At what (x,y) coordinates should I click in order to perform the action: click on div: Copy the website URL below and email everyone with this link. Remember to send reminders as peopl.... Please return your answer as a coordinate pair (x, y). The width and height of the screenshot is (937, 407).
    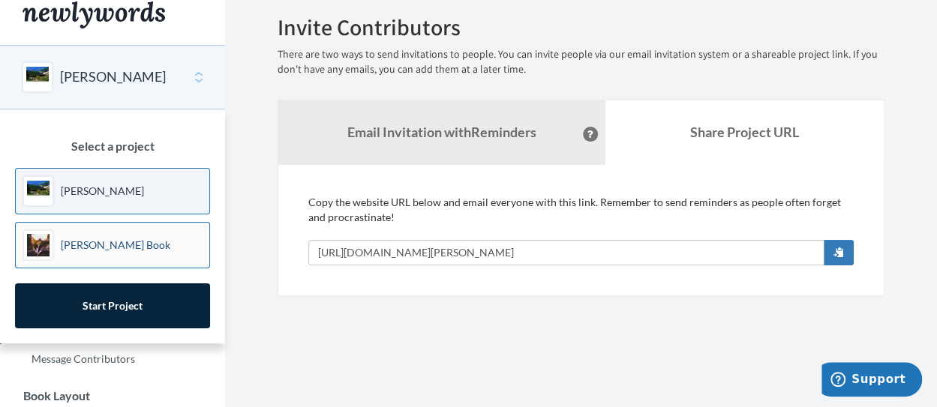
    Looking at the image, I should click on (581, 230).